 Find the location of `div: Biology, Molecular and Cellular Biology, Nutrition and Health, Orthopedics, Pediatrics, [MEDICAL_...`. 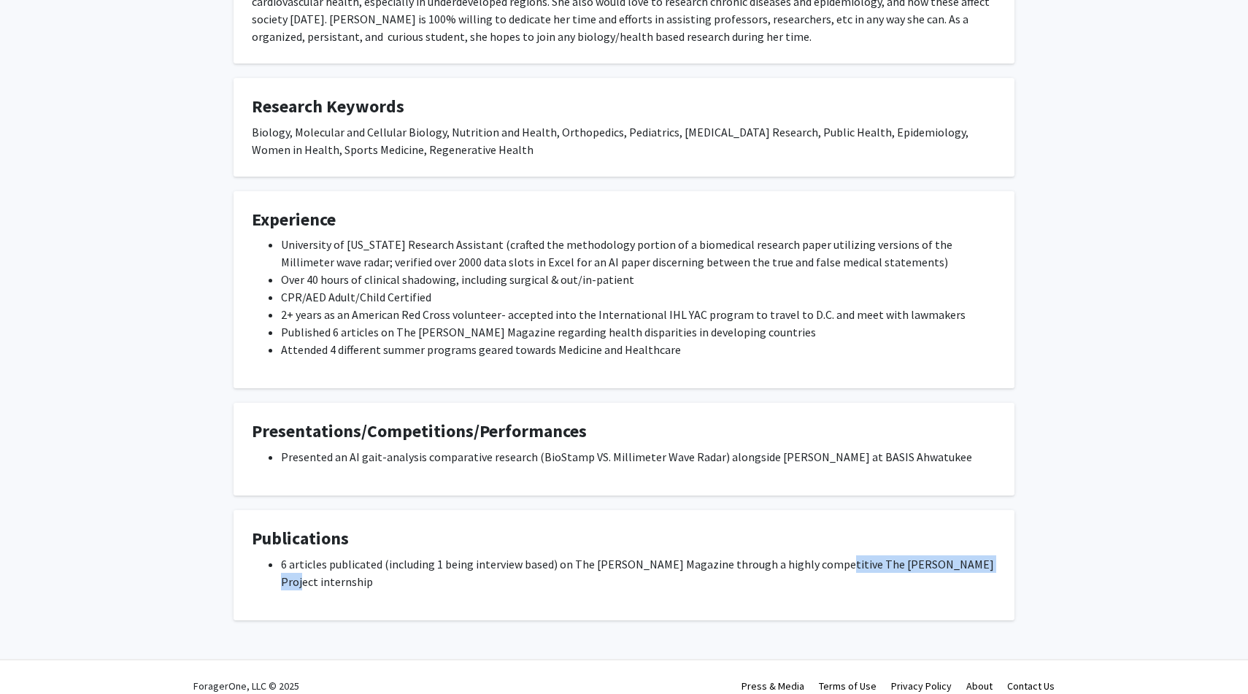

div: Biology, Molecular and Cellular Biology, Nutrition and Health, Orthopedics, Pediatrics, [MEDICAL_... is located at coordinates (624, 141).